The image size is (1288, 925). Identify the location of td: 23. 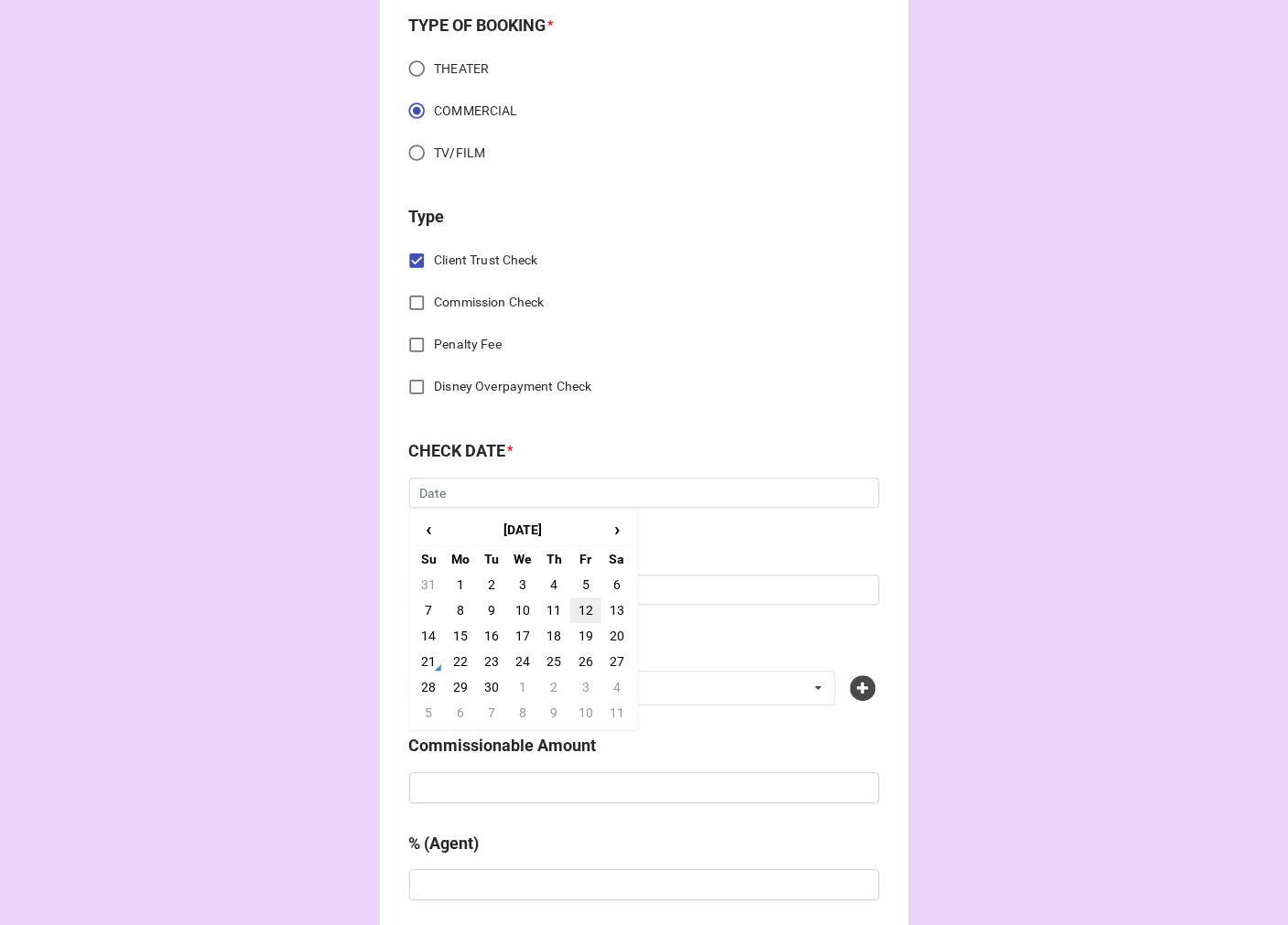
(492, 663).